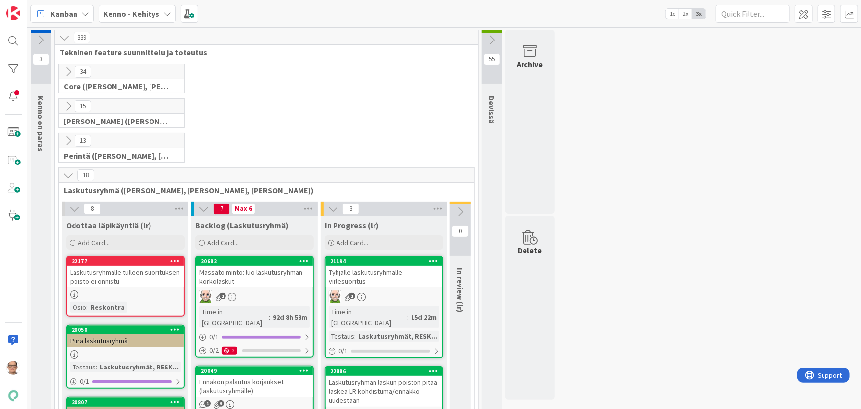 The width and height of the screenshot is (861, 409). Describe the element at coordinates (108, 307) in the screenshot. I see `div: Reskontra` at that location.